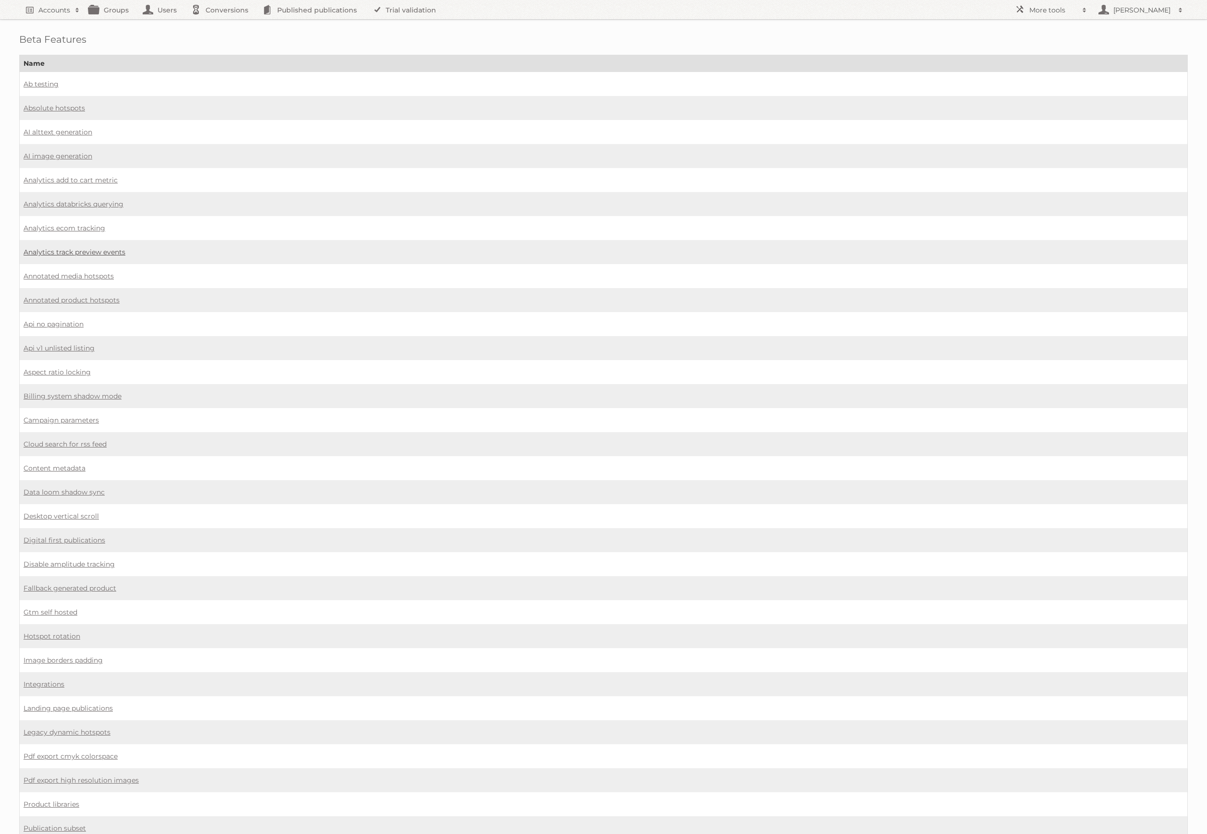 The height and width of the screenshot is (834, 1207). Describe the element at coordinates (53, 324) in the screenshot. I see `a: Api no pagination` at that location.